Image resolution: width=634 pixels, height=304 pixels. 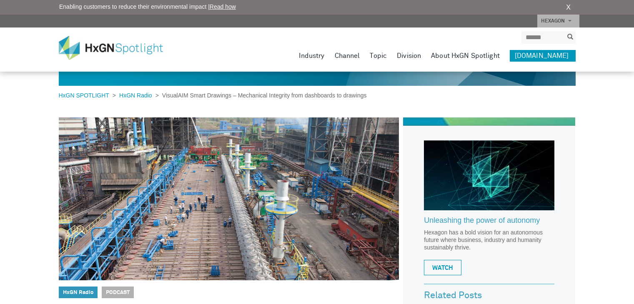 I want to click on a: HEXAGON, so click(x=558, y=21).